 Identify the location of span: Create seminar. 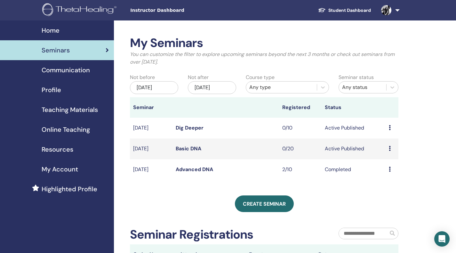
(264, 204).